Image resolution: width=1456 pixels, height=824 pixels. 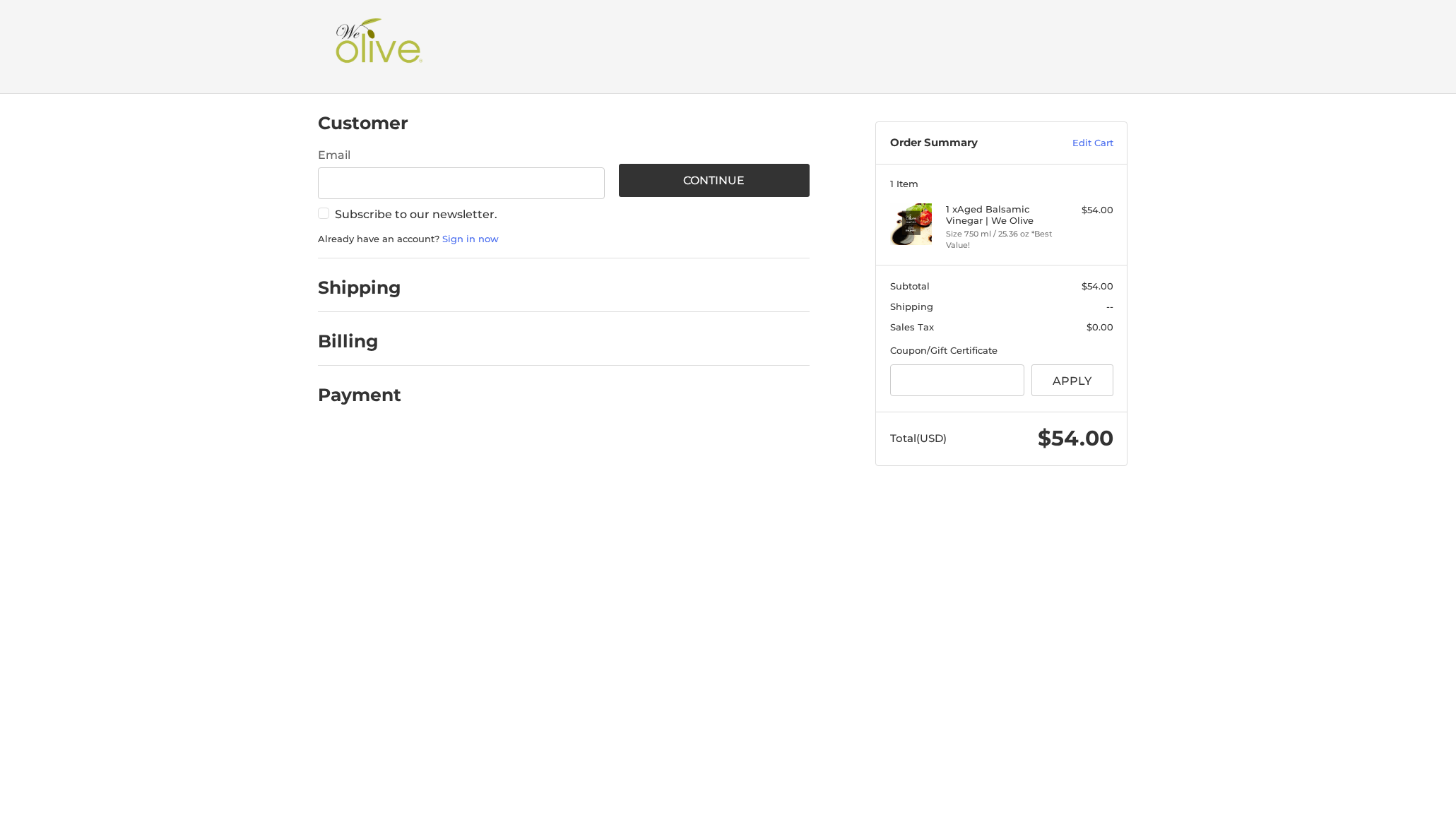 I want to click on a: Sign in now, so click(x=471, y=239).